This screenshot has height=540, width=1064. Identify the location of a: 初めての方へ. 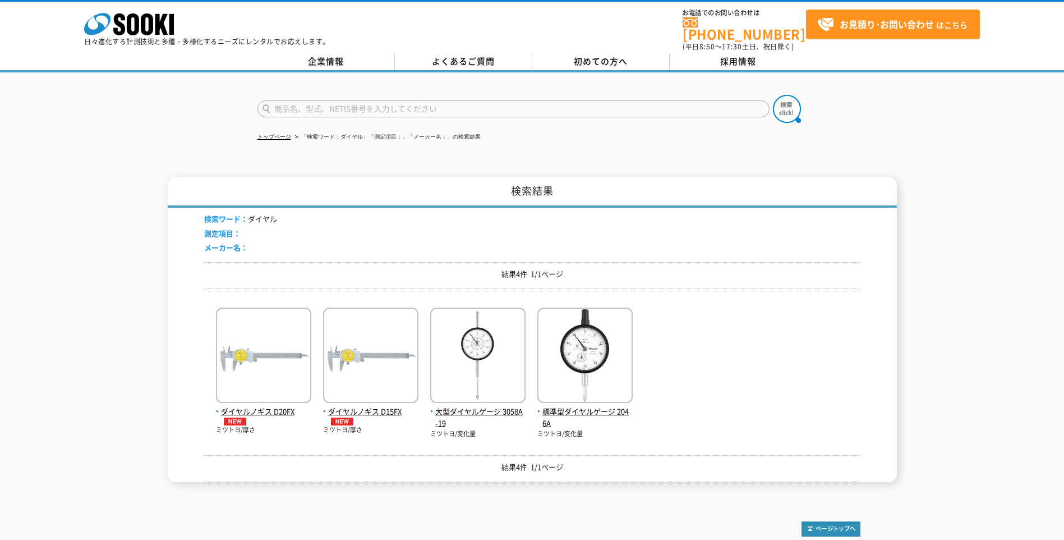
(601, 62).